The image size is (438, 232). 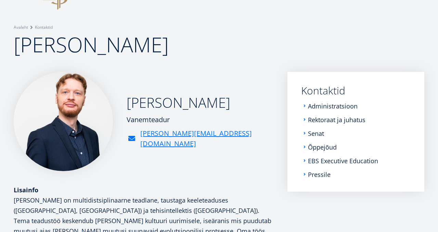 What do you see at coordinates (144, 190) in the screenshot?
I see `div: Lisainfo` at bounding box center [144, 190].